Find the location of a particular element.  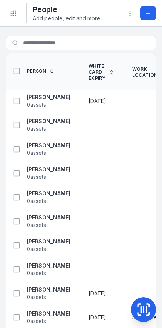

time: 8/5/2010, 8:00:00 am is located at coordinates (97, 294).